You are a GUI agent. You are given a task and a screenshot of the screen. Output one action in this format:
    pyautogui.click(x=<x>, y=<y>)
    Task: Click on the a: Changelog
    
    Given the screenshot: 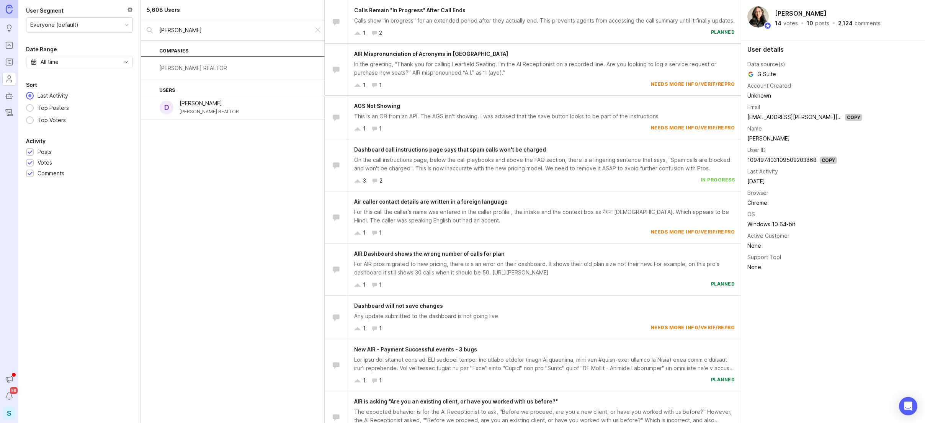 What is the action you would take?
    pyautogui.click(x=9, y=113)
    